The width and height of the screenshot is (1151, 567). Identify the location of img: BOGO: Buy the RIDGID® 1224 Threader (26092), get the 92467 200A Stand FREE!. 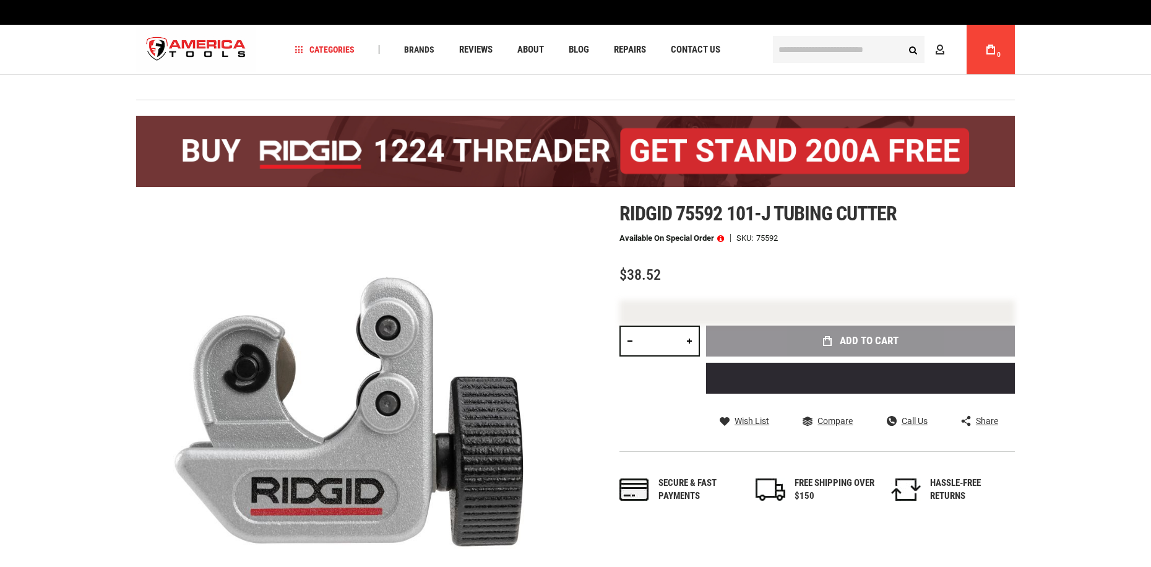
(576, 151).